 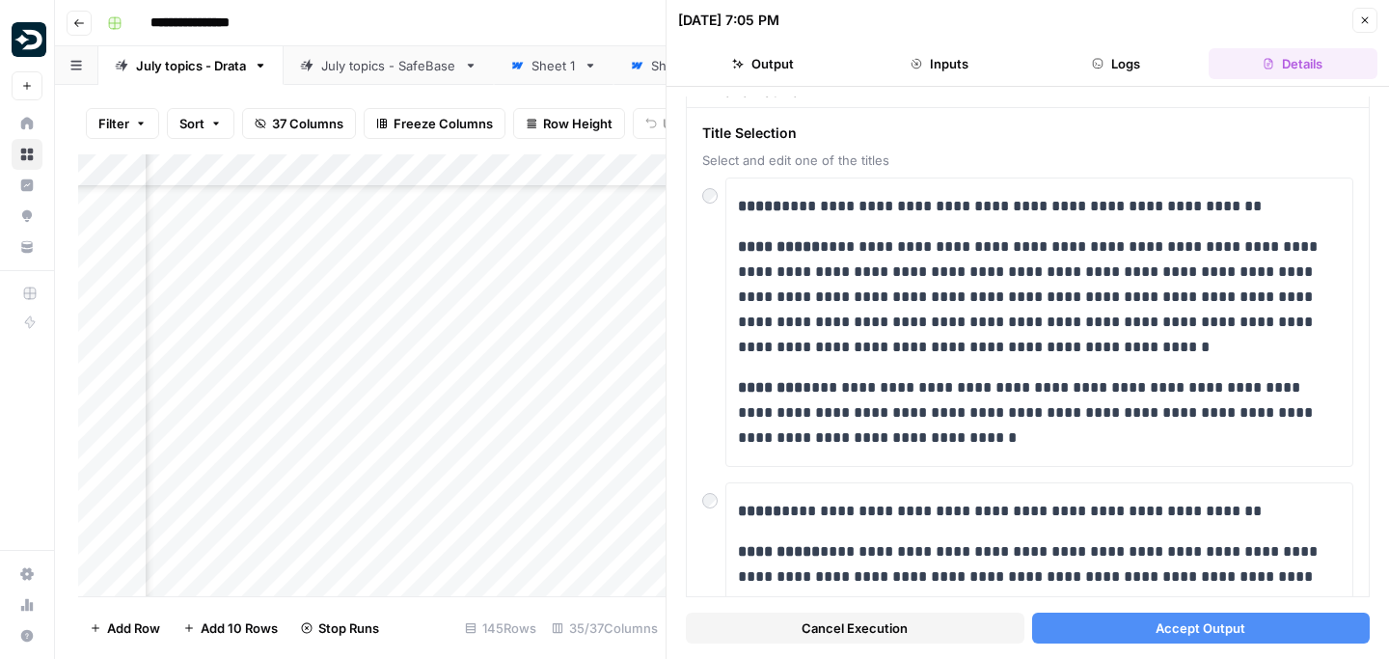 I want to click on button: Inputs, so click(x=939, y=64).